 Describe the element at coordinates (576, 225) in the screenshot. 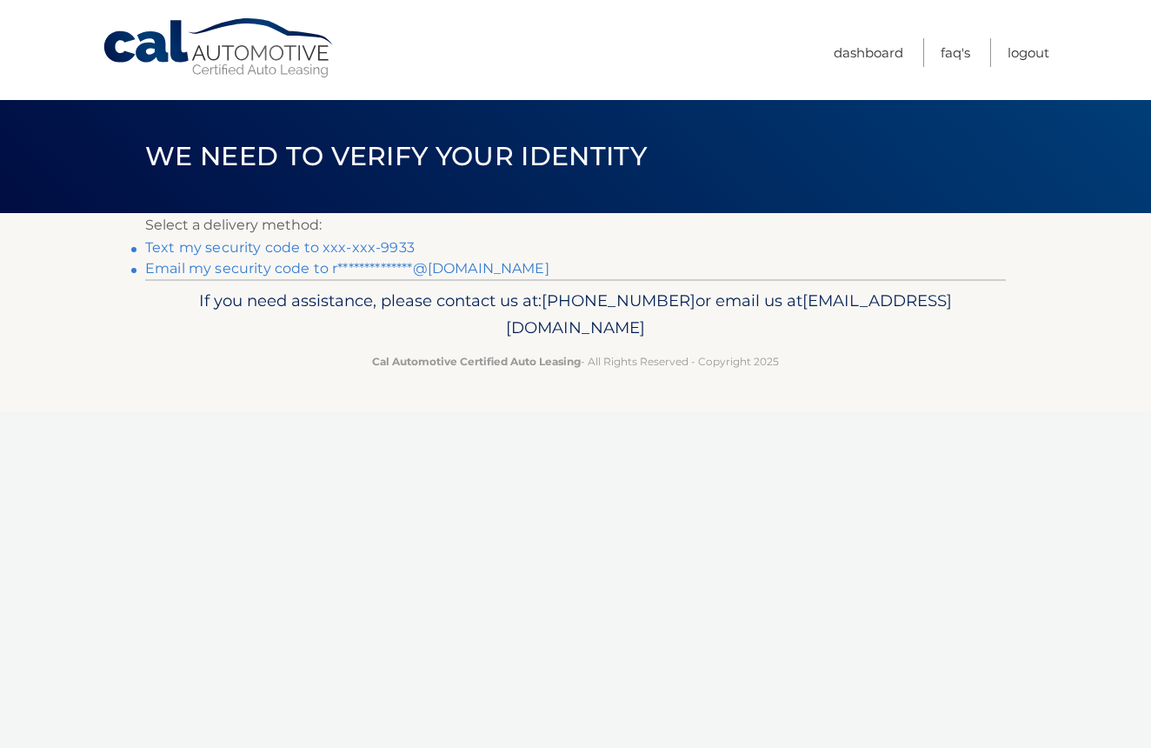

I see `p: Select a delivery method:` at that location.